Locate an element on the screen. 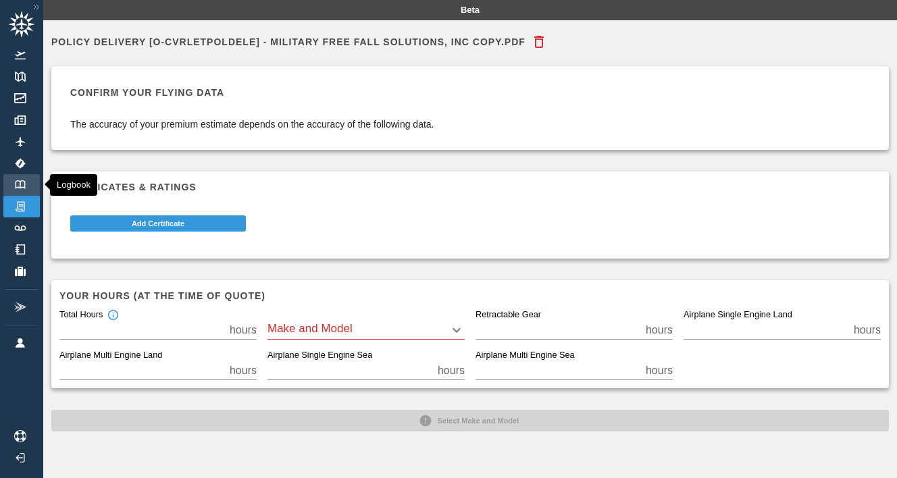 This screenshot has width=897, height=478. div: Total Hours is located at coordinates (89, 315).